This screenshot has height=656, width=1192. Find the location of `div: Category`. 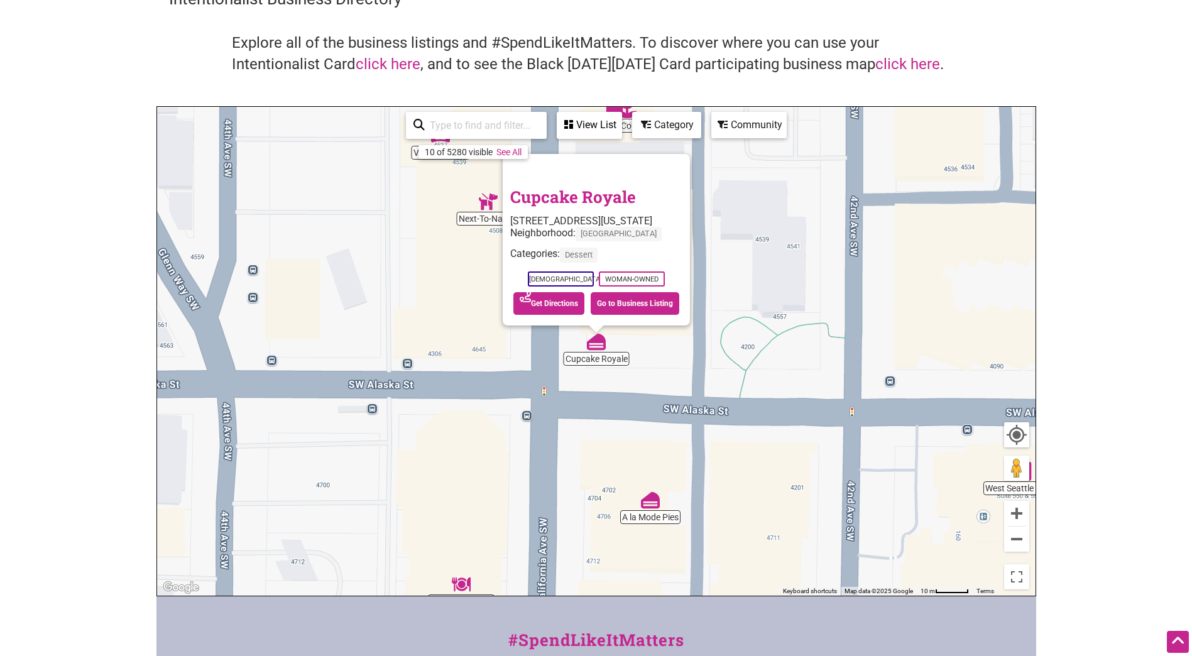

div: Category is located at coordinates (667, 125).